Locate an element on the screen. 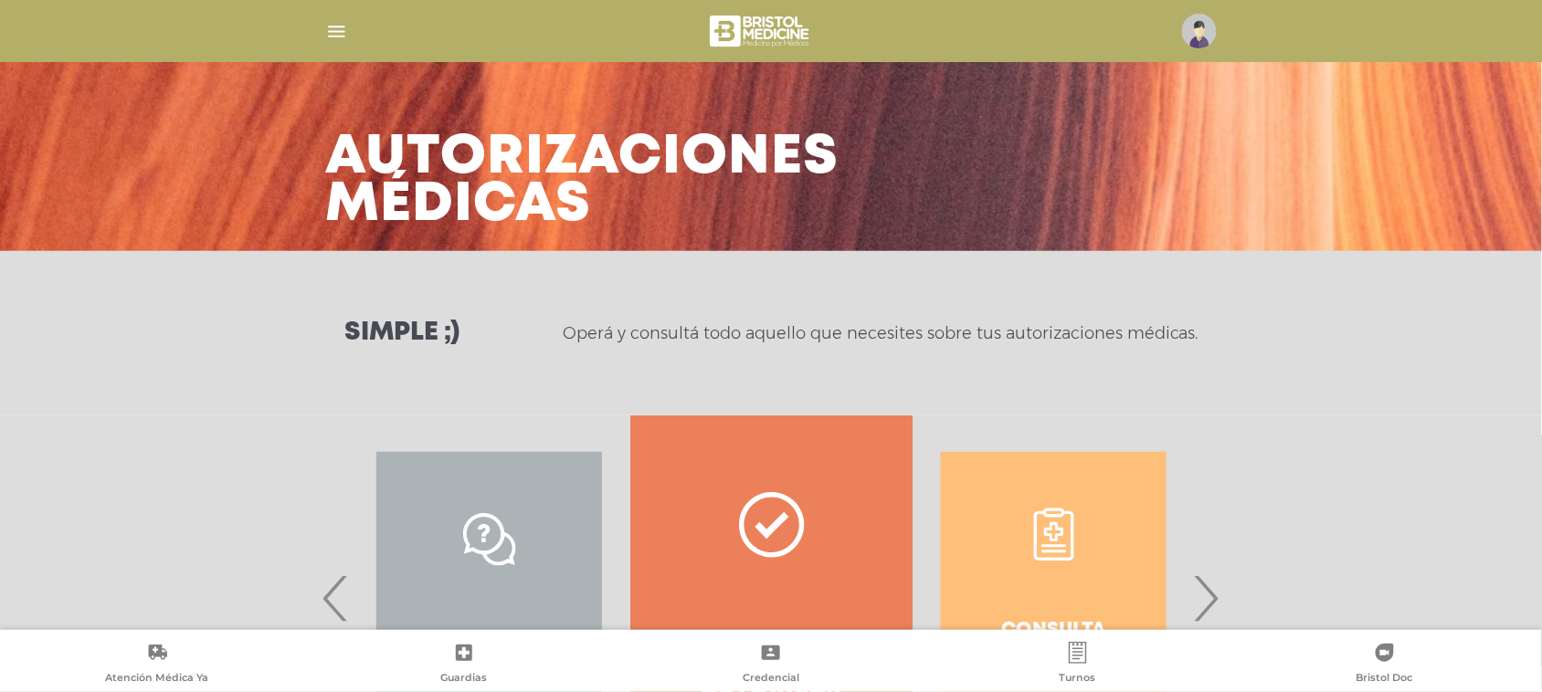 This screenshot has width=1542, height=692. a: Bristol Doc is located at coordinates (1385, 665).